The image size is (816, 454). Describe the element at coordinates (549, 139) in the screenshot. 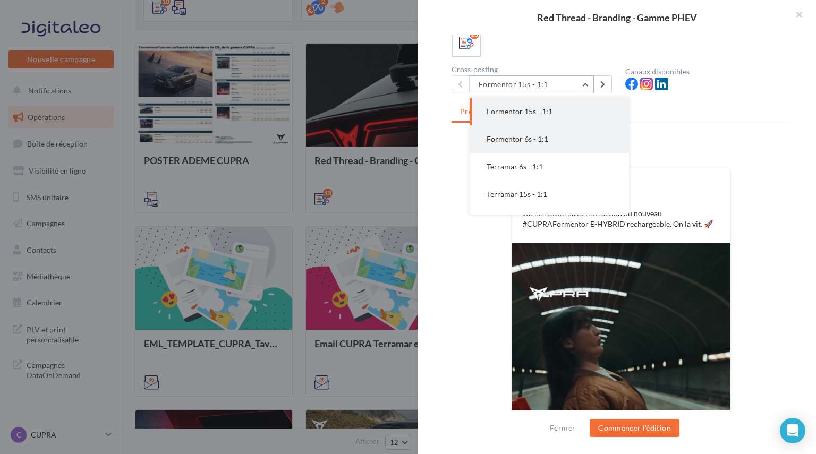

I see `button: Formentor 6s - 1:1` at that location.